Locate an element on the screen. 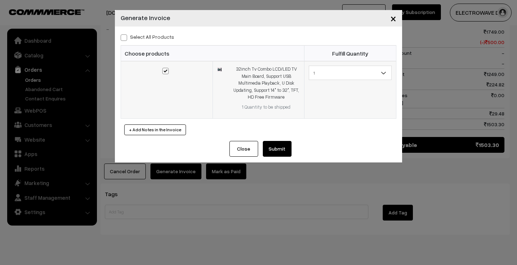  div: 1 Quantity to be shipped is located at coordinates (266, 107).